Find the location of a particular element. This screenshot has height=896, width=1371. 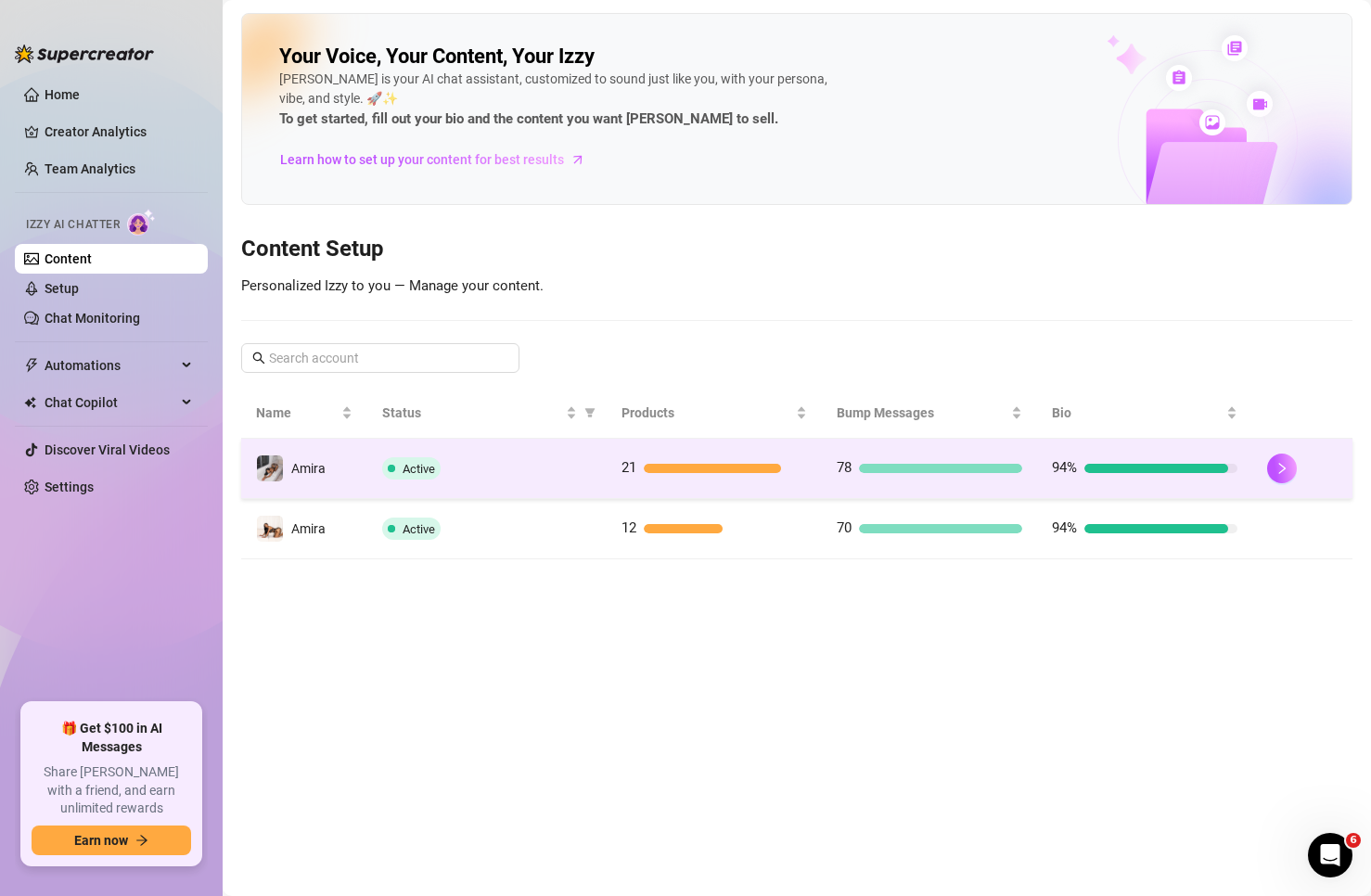

button: Earn nowarrow-right is located at coordinates (112, 840).